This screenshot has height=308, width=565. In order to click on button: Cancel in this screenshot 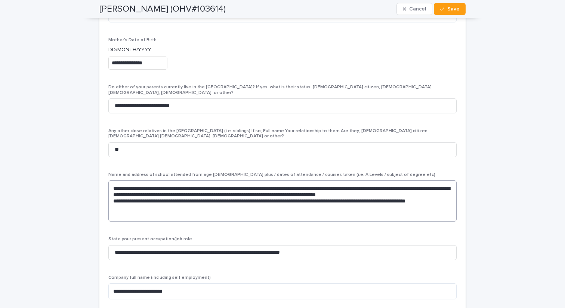, I will do `click(415, 9)`.